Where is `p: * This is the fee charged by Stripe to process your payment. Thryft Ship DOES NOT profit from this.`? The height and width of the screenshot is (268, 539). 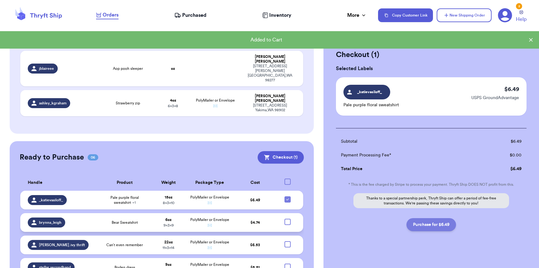 p: * This is the fee charged by Stripe to process your payment. Thryft Ship DOES NOT profit from this. is located at coordinates (431, 185).